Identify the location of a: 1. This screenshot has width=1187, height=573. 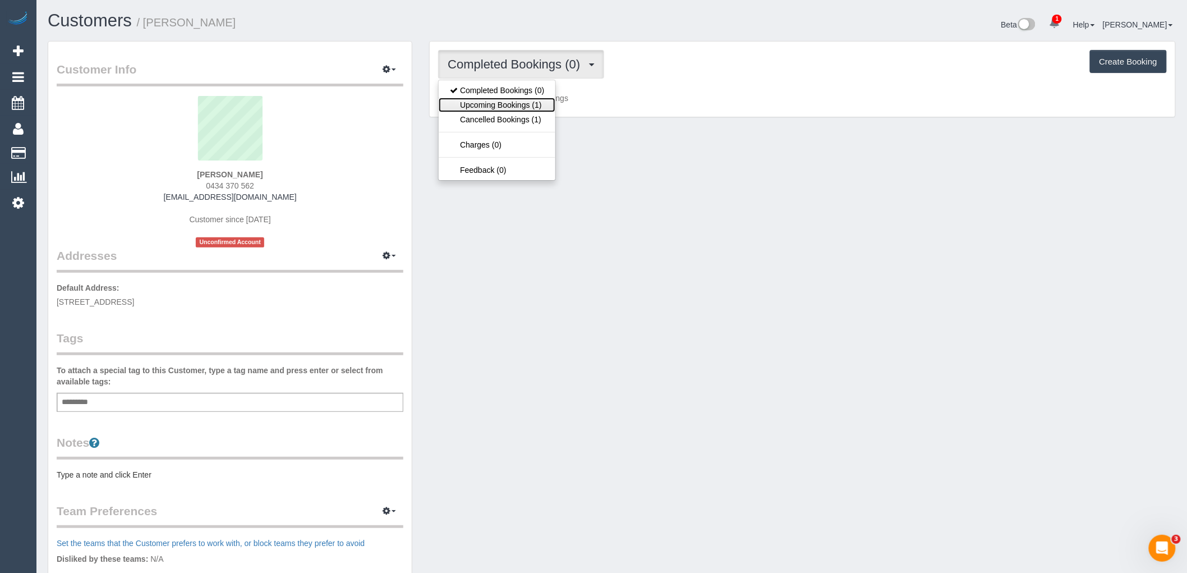
(1054, 24).